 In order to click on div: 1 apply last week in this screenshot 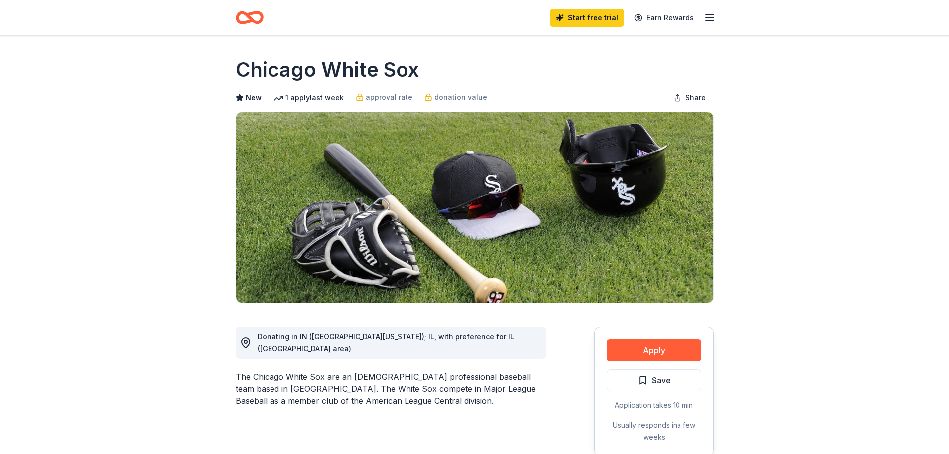, I will do `click(308, 98)`.